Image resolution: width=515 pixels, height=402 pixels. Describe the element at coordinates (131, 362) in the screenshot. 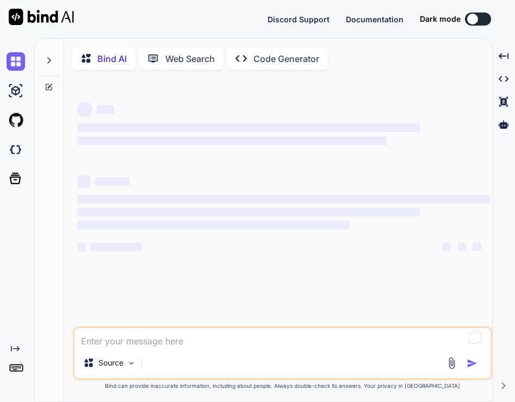

I see `img: Pick Models` at that location.